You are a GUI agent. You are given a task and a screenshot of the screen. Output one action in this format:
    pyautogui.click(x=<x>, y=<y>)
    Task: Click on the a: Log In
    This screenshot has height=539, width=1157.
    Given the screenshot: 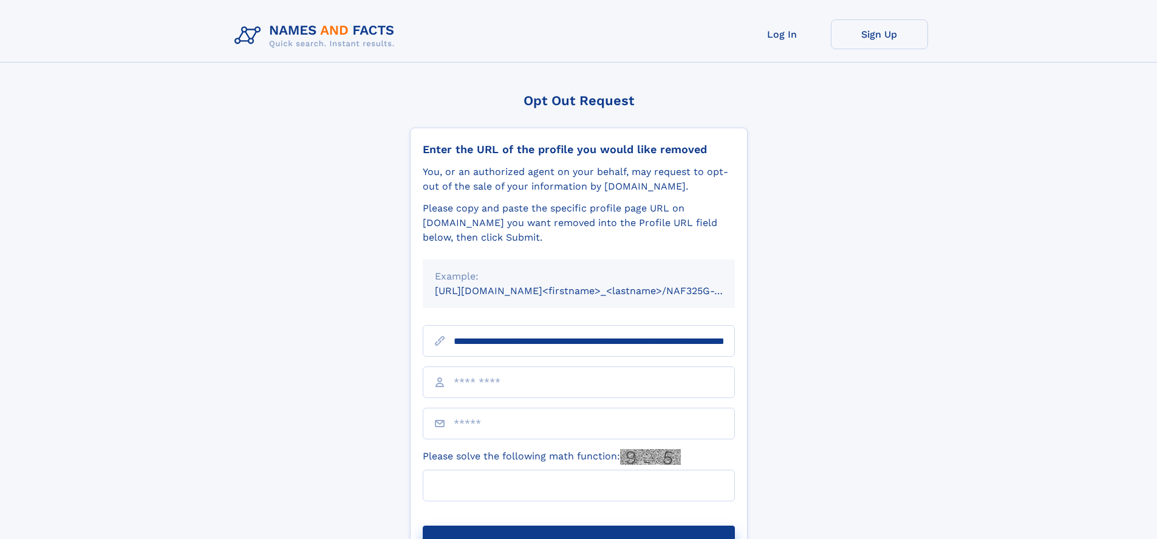 What is the action you would take?
    pyautogui.click(x=782, y=34)
    